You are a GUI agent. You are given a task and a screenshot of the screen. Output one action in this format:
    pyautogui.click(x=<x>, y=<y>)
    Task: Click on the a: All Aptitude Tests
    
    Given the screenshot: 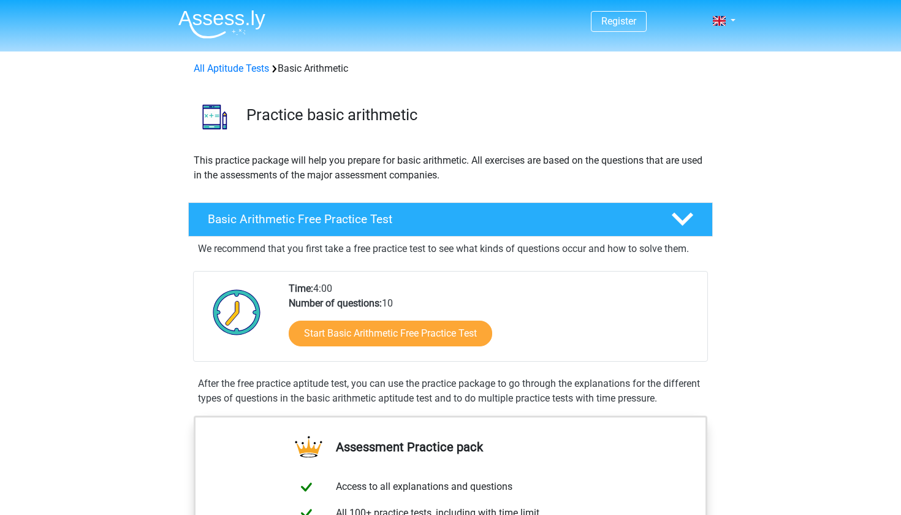 What is the action you would take?
    pyautogui.click(x=231, y=68)
    